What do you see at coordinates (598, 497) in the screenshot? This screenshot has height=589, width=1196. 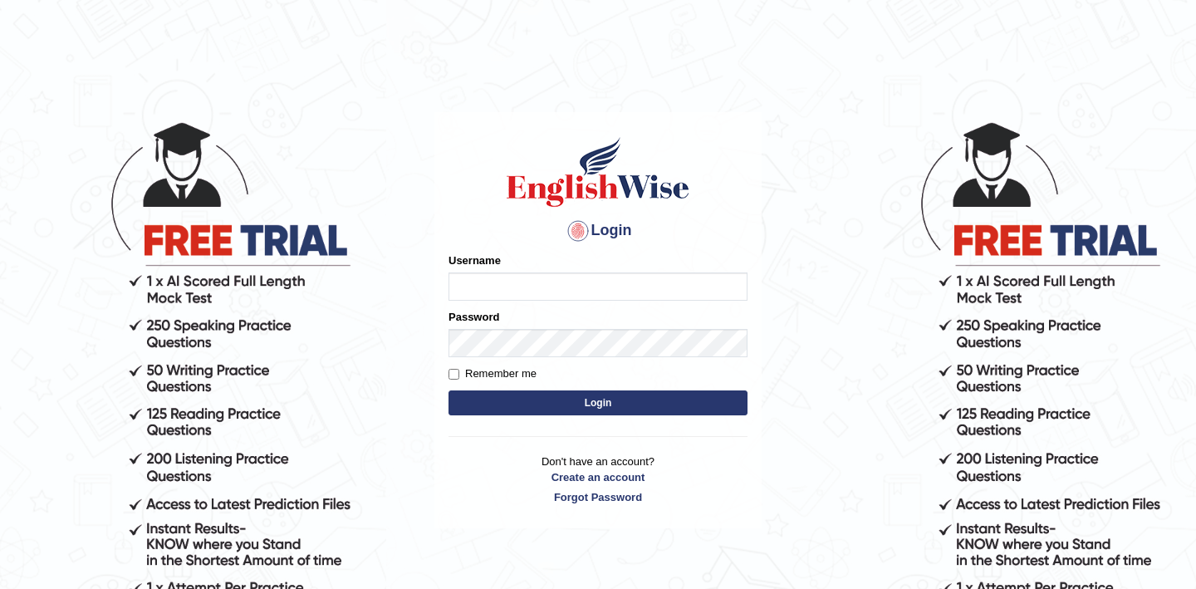 I see `a: Forgot Password` at bounding box center [598, 497].